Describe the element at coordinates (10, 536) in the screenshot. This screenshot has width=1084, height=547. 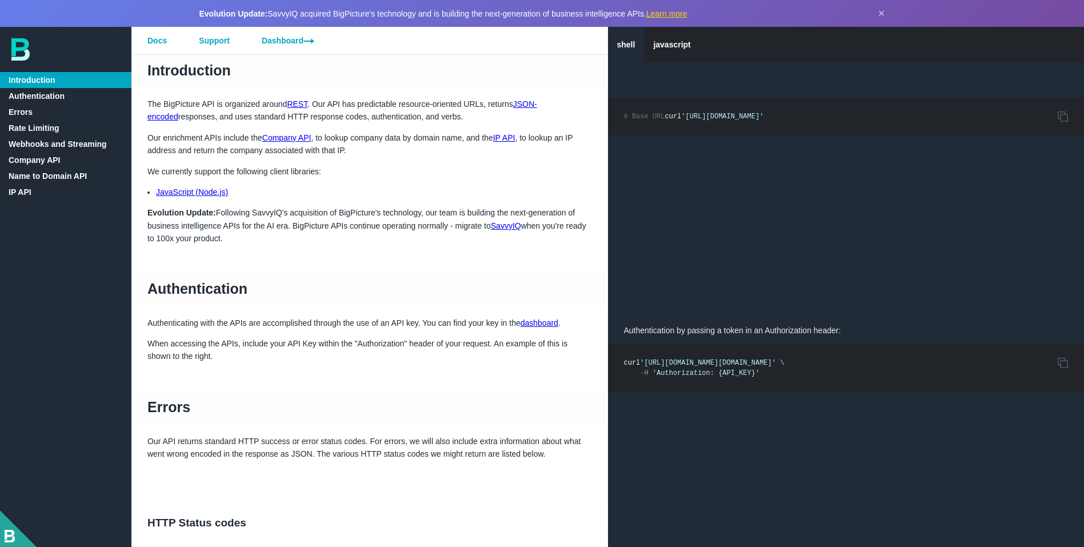
I see `img: BigPicture-logo-whitev2.png` at that location.